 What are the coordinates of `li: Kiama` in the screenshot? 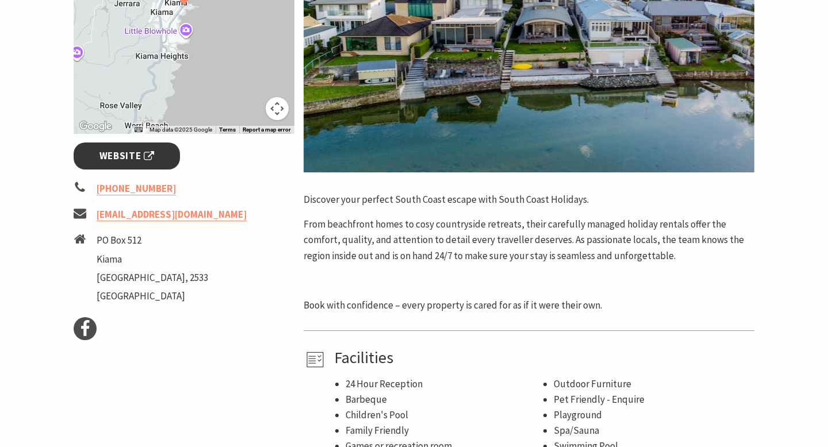 It's located at (152, 259).